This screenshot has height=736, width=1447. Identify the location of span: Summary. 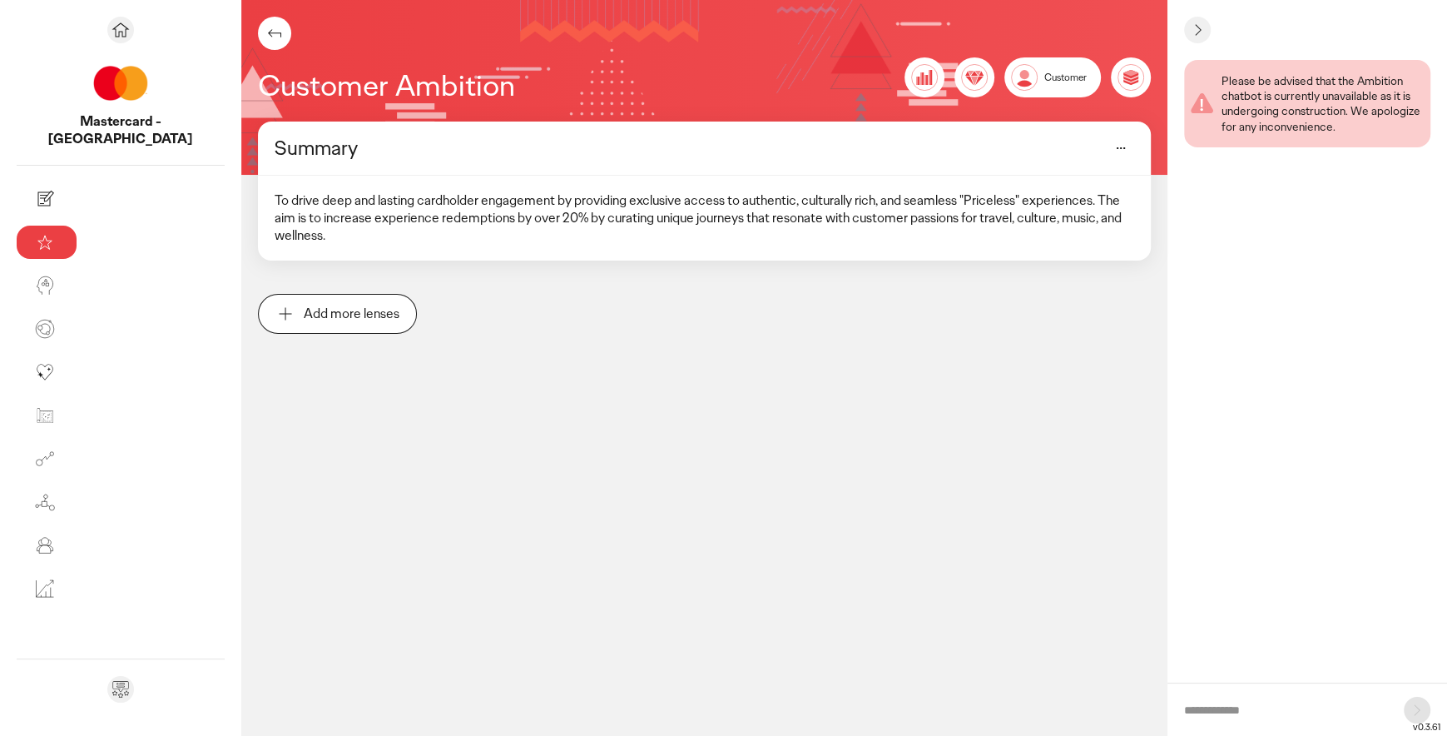
(316, 148).